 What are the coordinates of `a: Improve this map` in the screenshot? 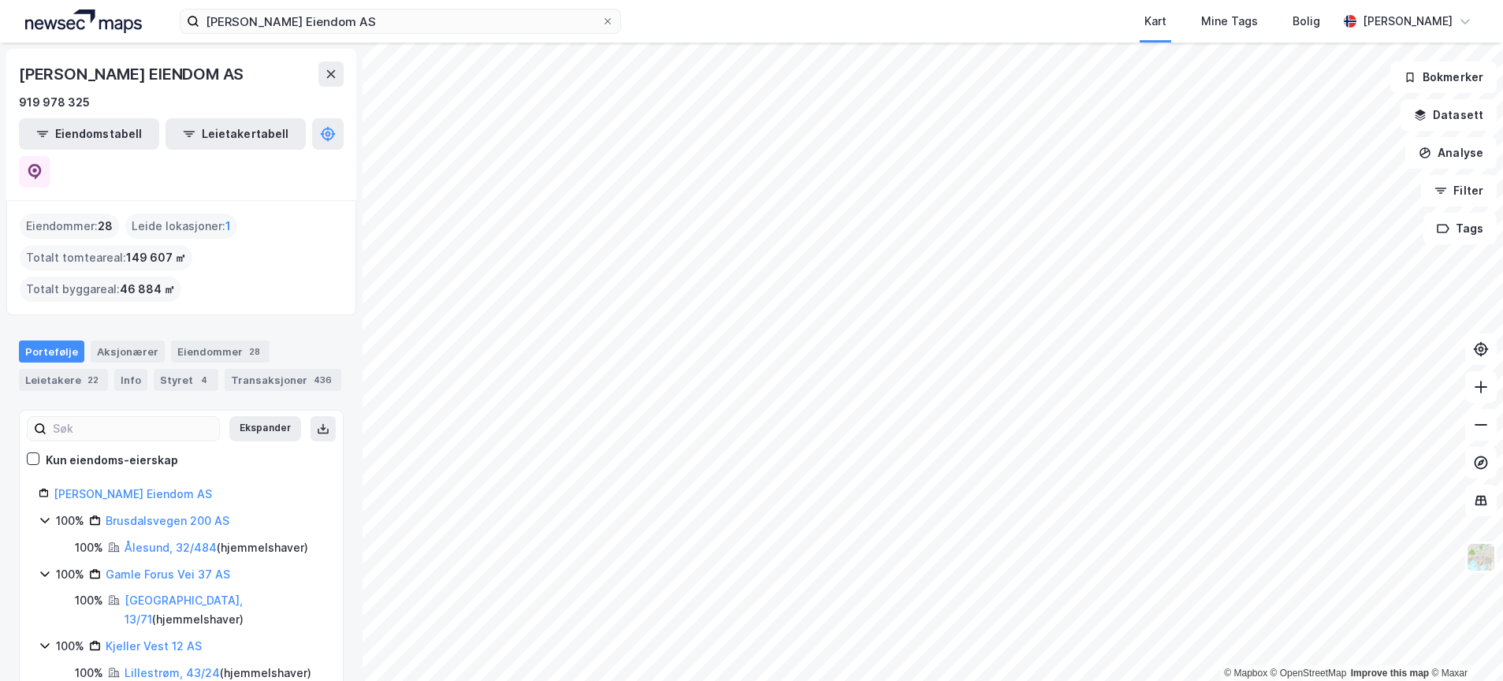 It's located at (1390, 673).